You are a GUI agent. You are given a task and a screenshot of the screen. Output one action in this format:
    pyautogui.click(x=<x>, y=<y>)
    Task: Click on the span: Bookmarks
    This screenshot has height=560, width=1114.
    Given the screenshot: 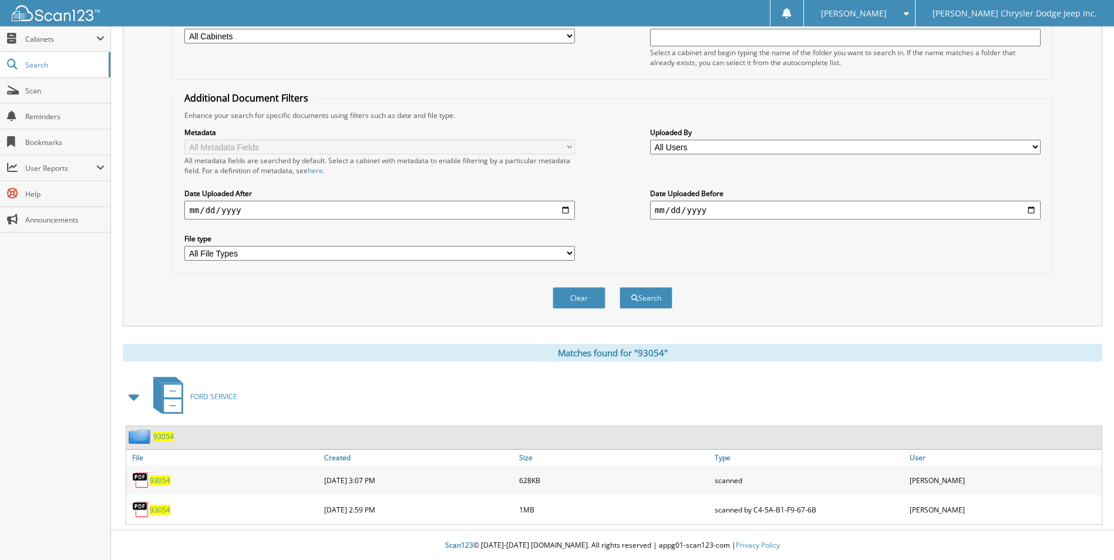 What is the action you would take?
    pyautogui.click(x=65, y=142)
    